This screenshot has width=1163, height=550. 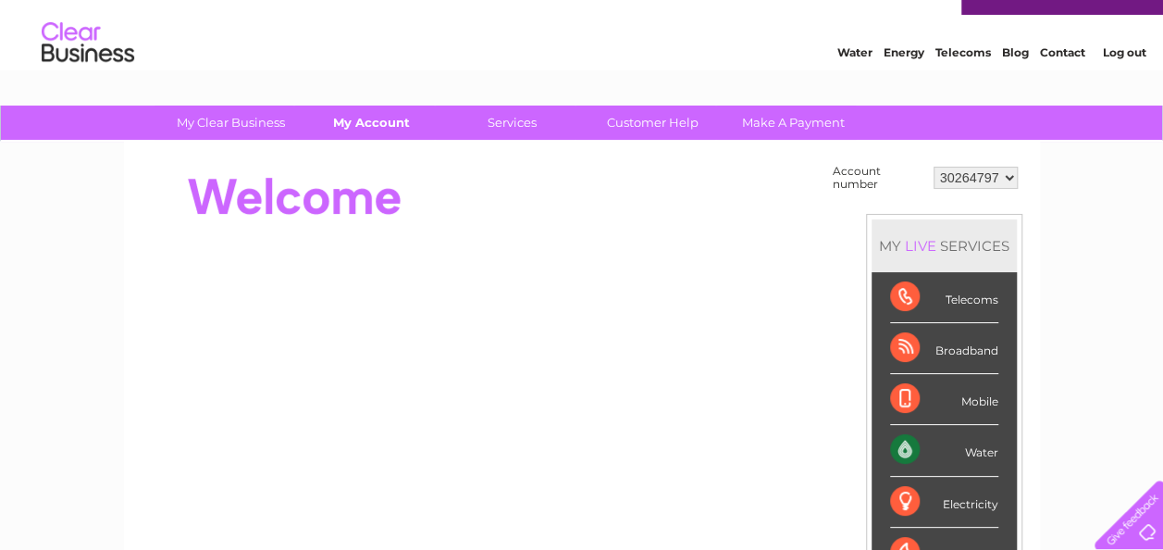 I want to click on a: Energy, so click(x=904, y=85).